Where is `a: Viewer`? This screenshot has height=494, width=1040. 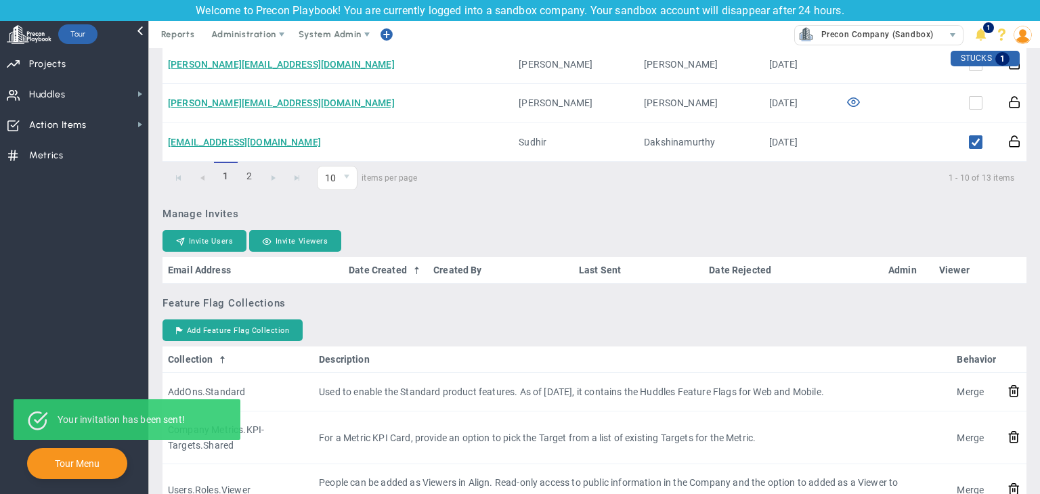 a: Viewer is located at coordinates (968, 270).